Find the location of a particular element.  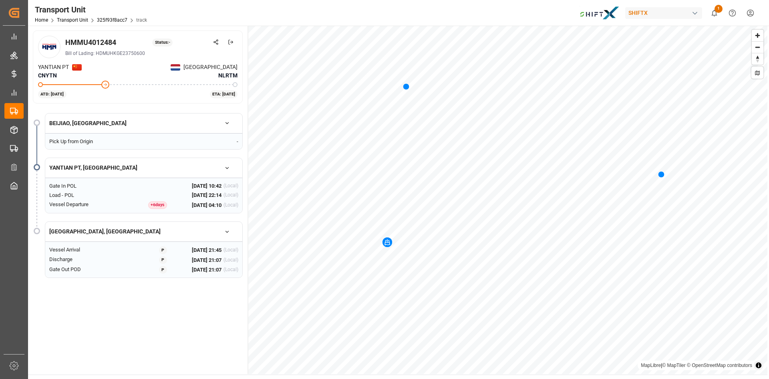

a: MapLibre is located at coordinates (651, 365).